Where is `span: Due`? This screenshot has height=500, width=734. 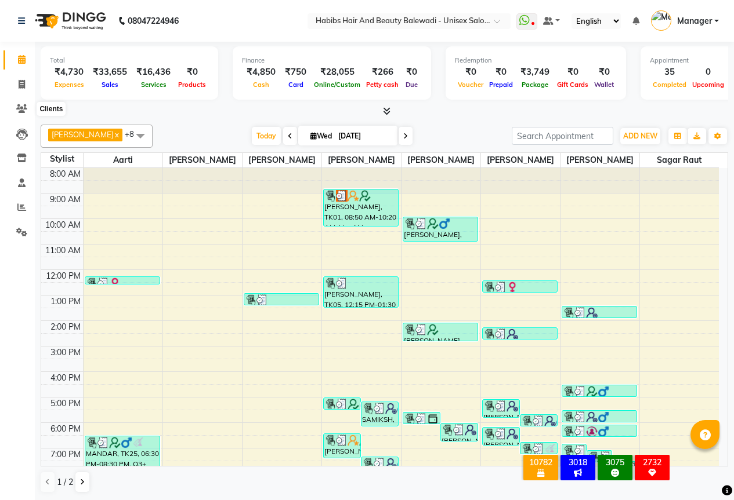 span: Due is located at coordinates (411, 85).